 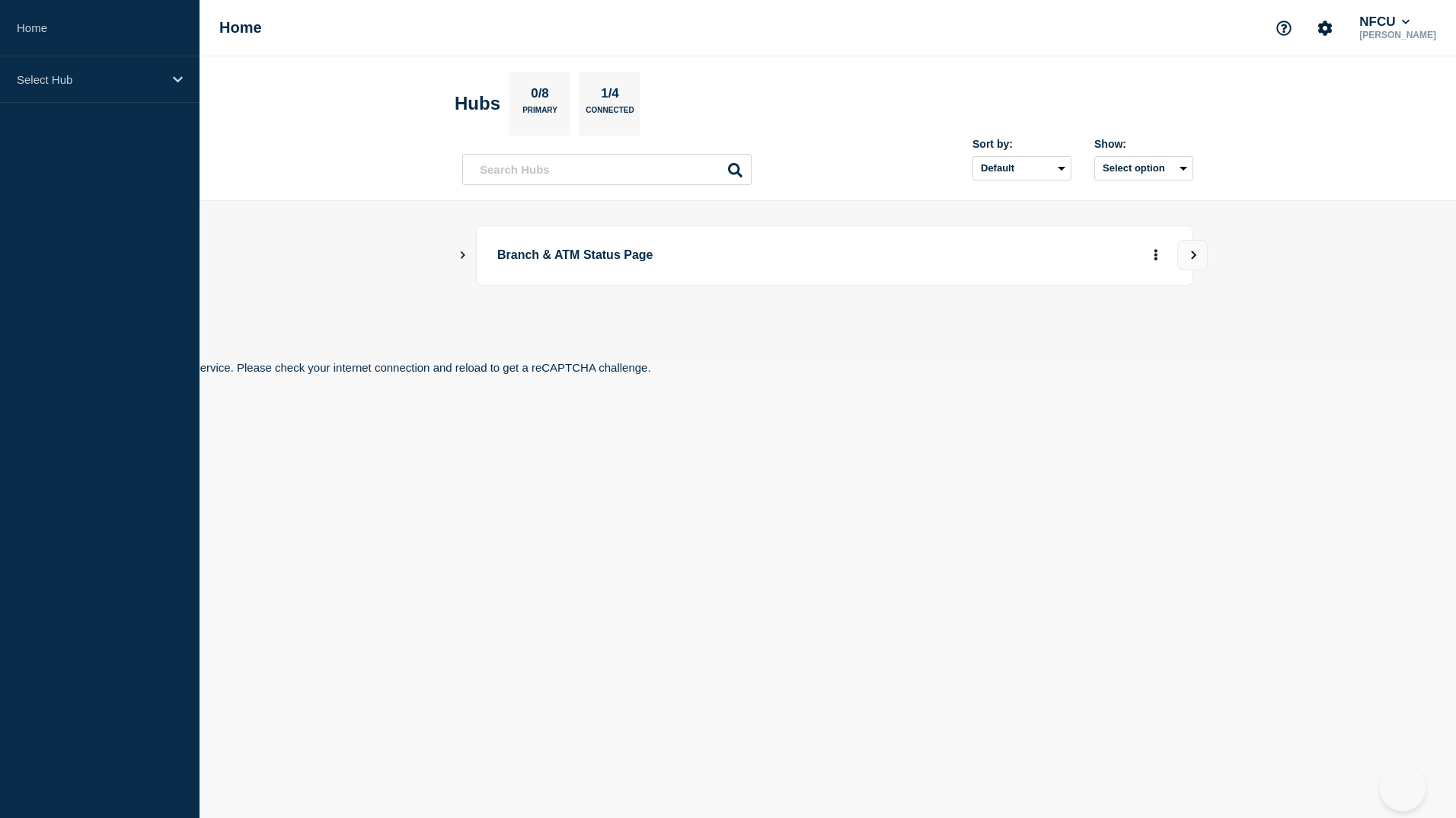 What do you see at coordinates (1022, 144) in the screenshot?
I see `div: Sort by:` at bounding box center [1022, 144].